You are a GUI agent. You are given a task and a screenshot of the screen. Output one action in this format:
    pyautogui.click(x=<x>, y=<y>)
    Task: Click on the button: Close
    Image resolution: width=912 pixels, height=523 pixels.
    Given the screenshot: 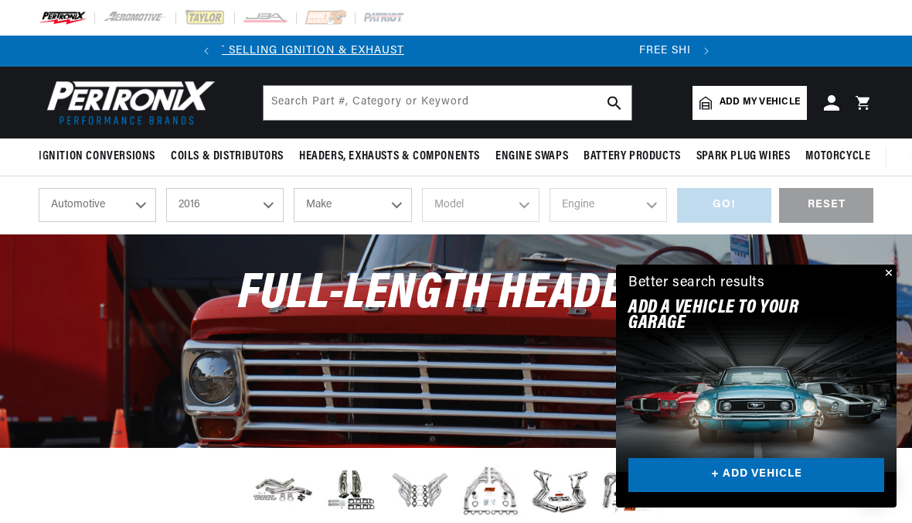 What is the action you would take?
    pyautogui.click(x=887, y=274)
    